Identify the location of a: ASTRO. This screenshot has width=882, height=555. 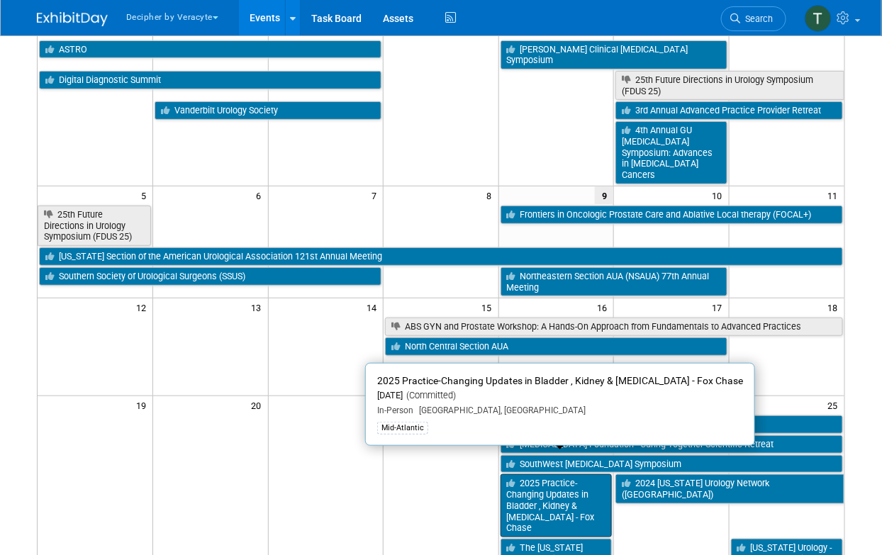
(210, 50).